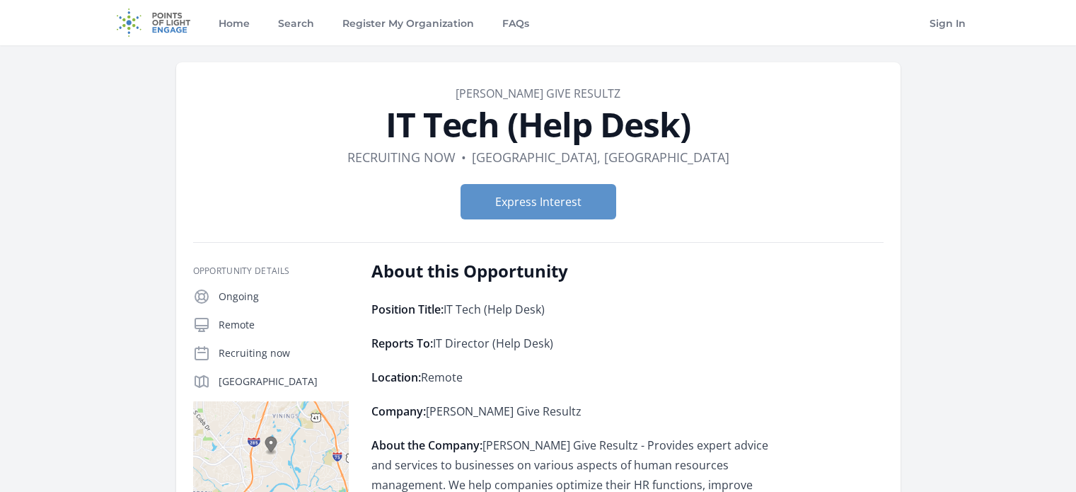  Describe the element at coordinates (538, 124) in the screenshot. I see `h1: IT Tech (Help Desk)` at that location.